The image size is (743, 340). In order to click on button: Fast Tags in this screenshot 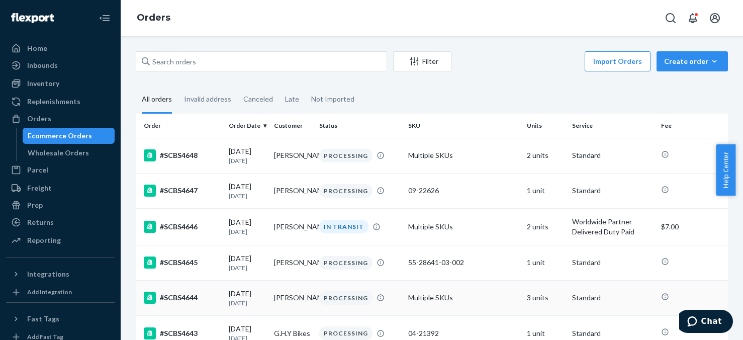, I will do `click(60, 319)`.